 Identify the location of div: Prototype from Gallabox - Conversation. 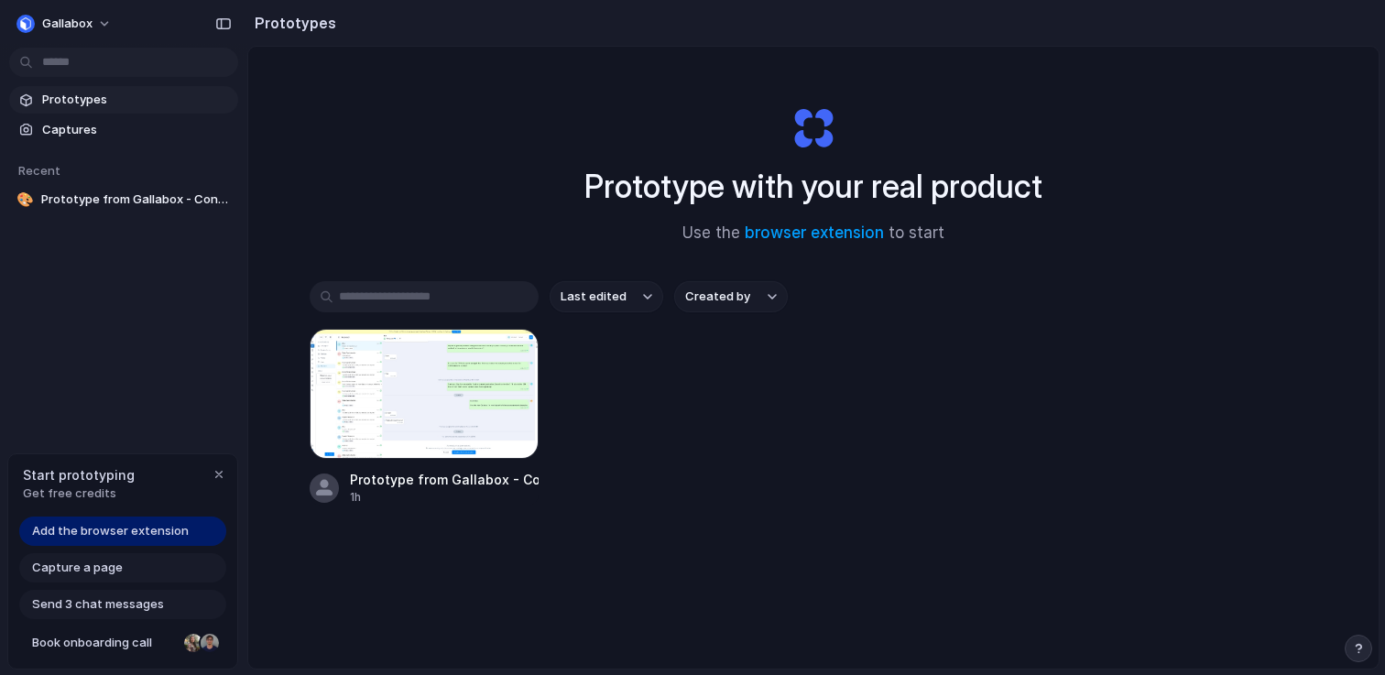
(444, 479).